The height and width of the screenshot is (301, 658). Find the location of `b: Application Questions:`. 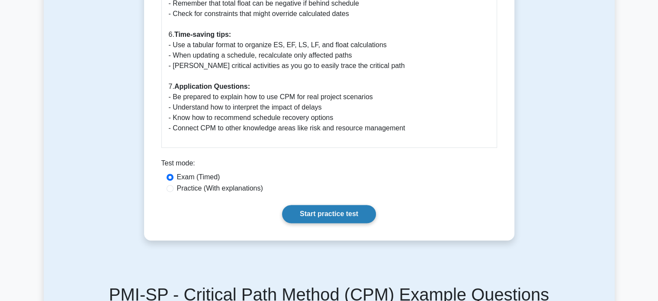

b: Application Questions: is located at coordinates (212, 86).